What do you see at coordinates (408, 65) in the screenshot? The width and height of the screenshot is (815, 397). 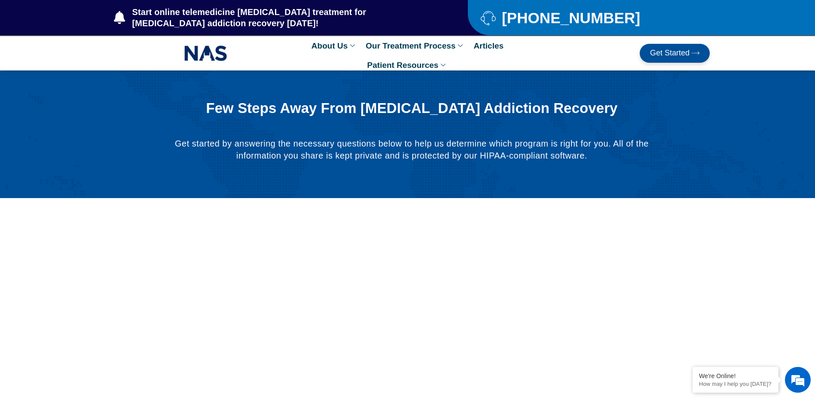 I see `a: Patient Resources` at bounding box center [408, 65].